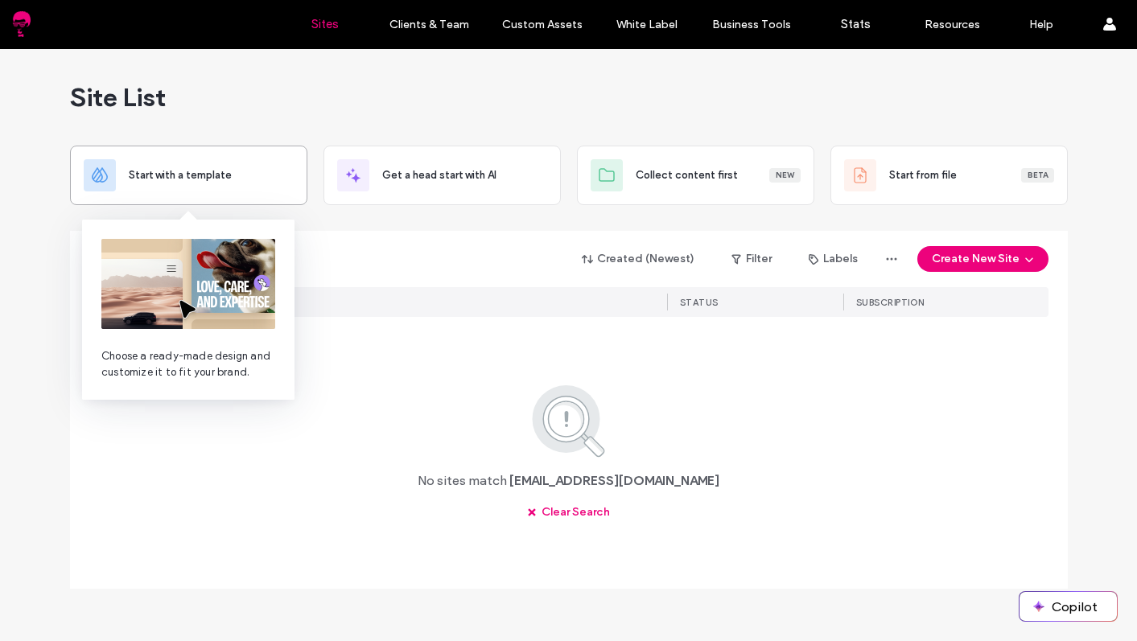 The width and height of the screenshot is (1137, 641). What do you see at coordinates (568, 513) in the screenshot?
I see `button: Clear Search` at bounding box center [568, 513].